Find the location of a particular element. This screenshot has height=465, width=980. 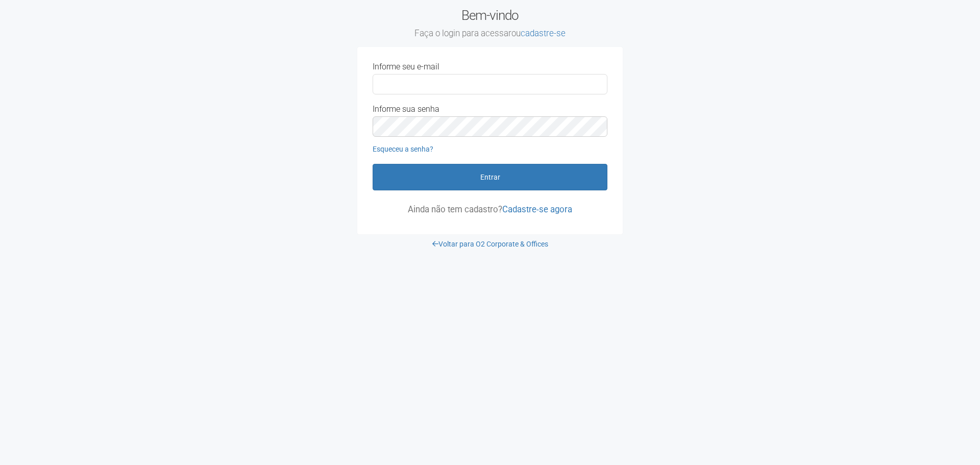

h2: Bem-vindo is located at coordinates (490, 23).